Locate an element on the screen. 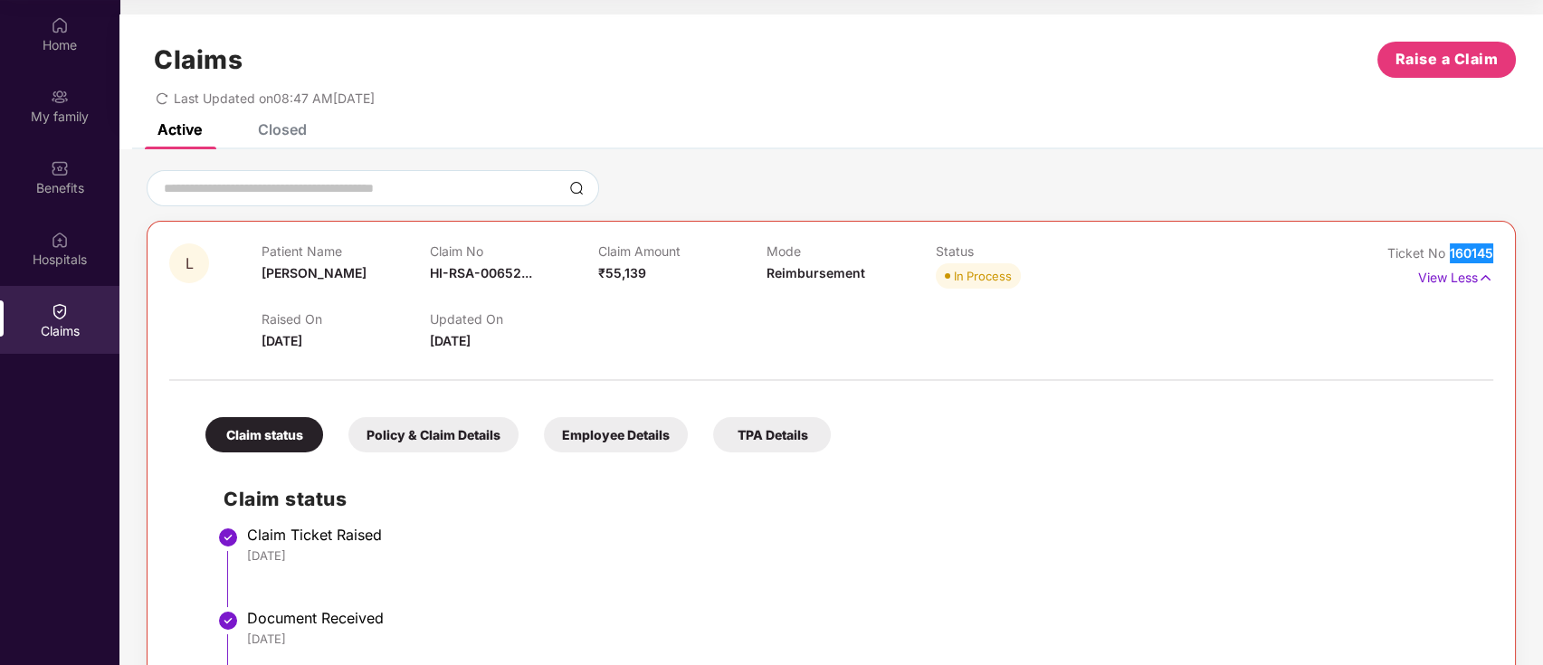  div: Closed is located at coordinates (282, 129).